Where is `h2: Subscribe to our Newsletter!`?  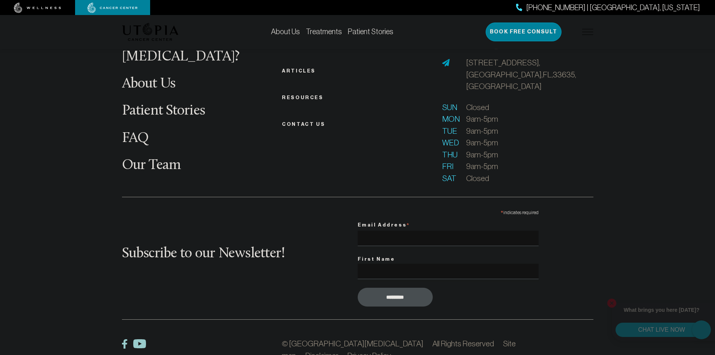 h2: Subscribe to our Newsletter! is located at coordinates (240, 254).